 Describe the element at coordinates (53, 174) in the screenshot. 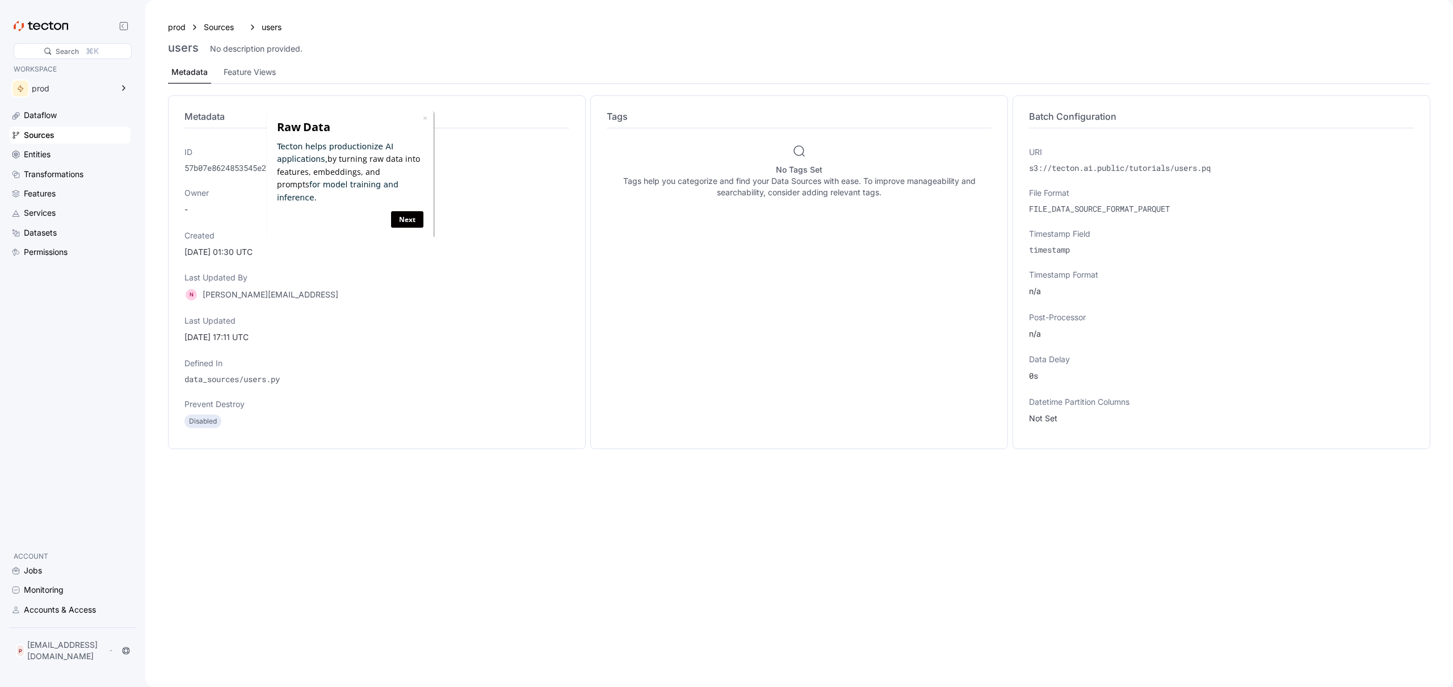

I see `div: Transformations` at that location.